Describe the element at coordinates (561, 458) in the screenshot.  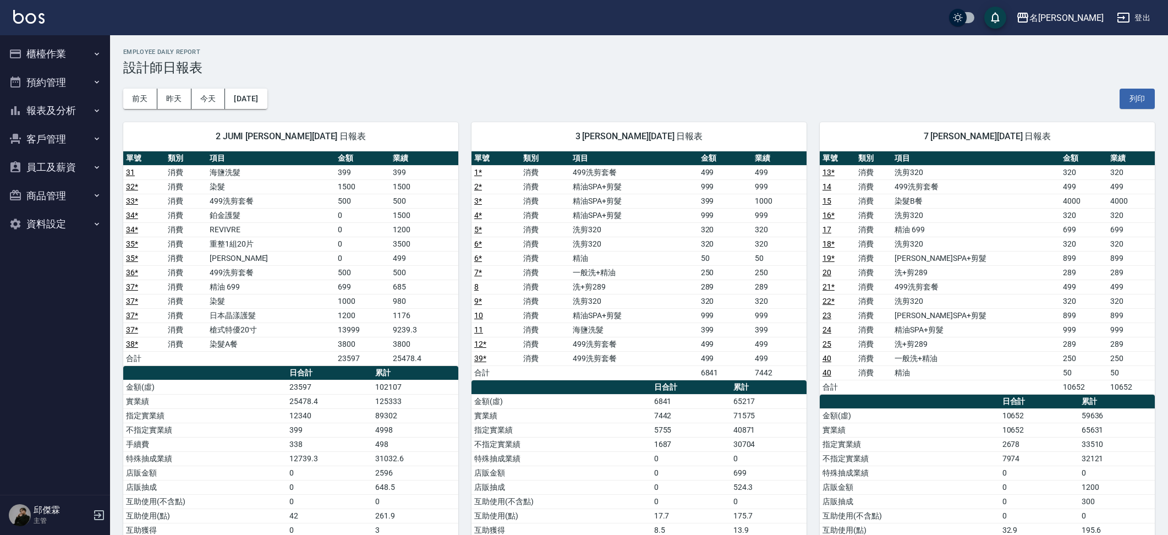
I see `td: 特殊抽成業績` at that location.